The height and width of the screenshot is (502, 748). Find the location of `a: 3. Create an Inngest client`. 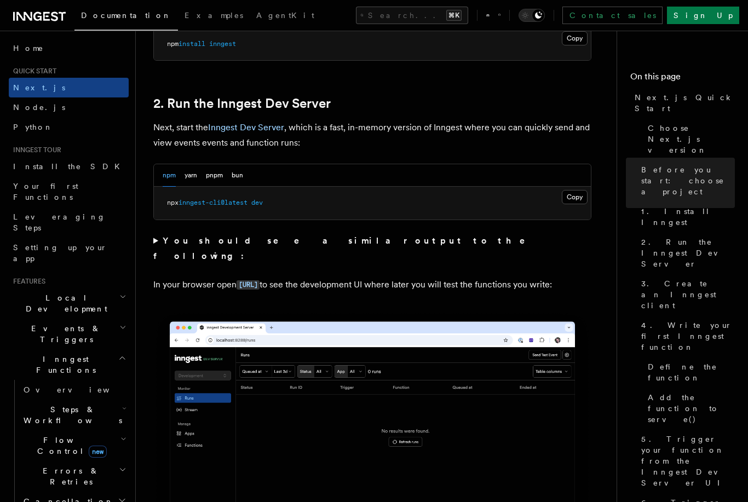

a: 3. Create an Inngest client is located at coordinates (685, 294).